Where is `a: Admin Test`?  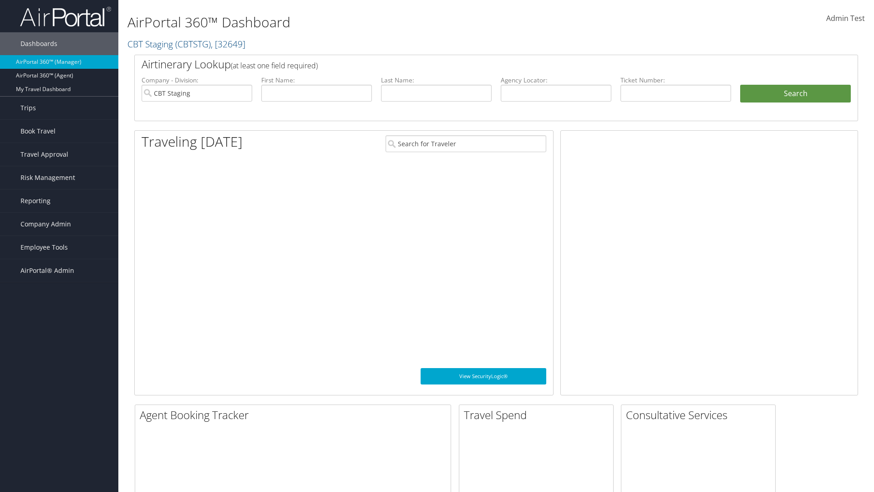 a: Admin Test is located at coordinates (845, 19).